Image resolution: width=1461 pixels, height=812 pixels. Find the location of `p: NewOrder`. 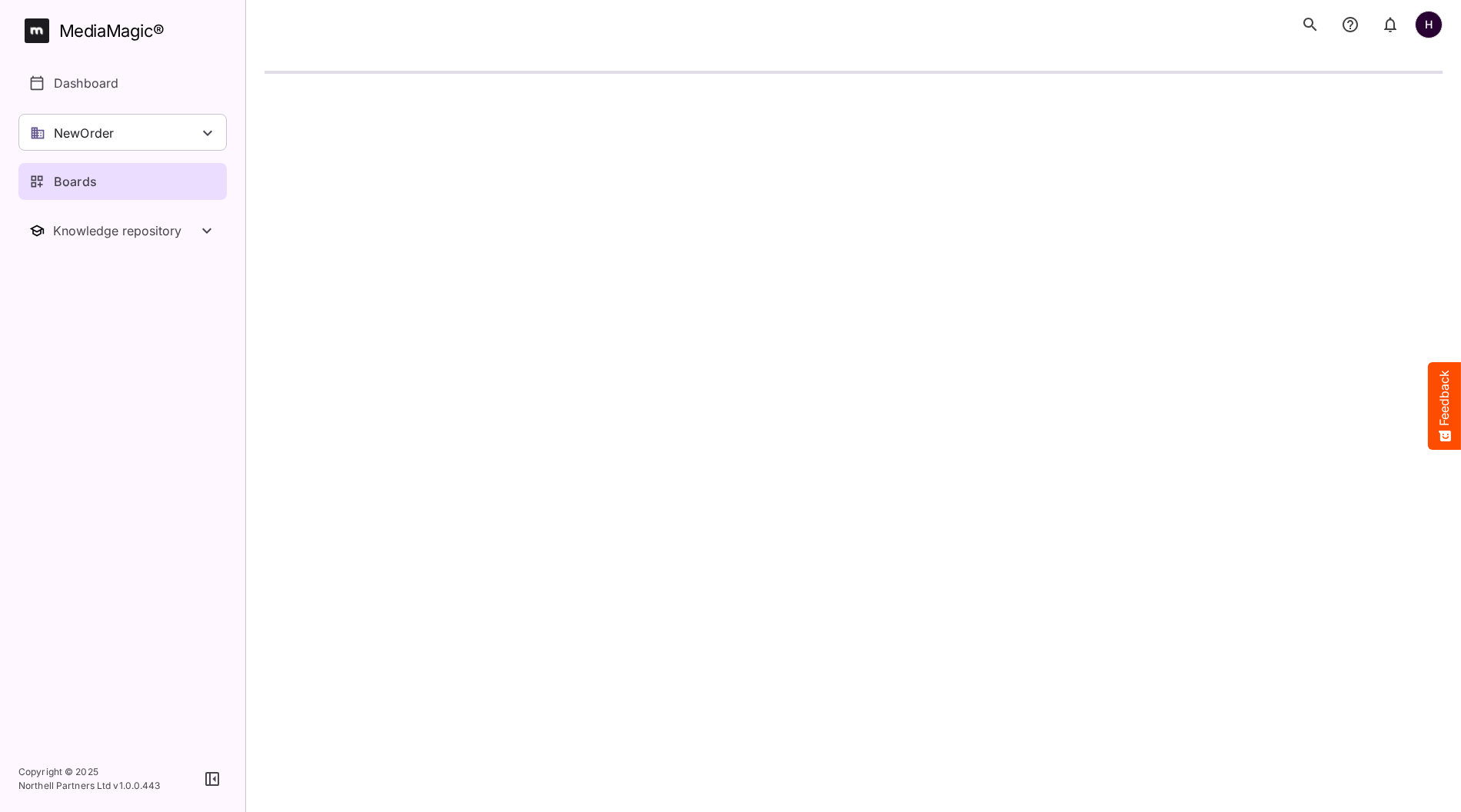

p: NewOrder is located at coordinates (84, 133).